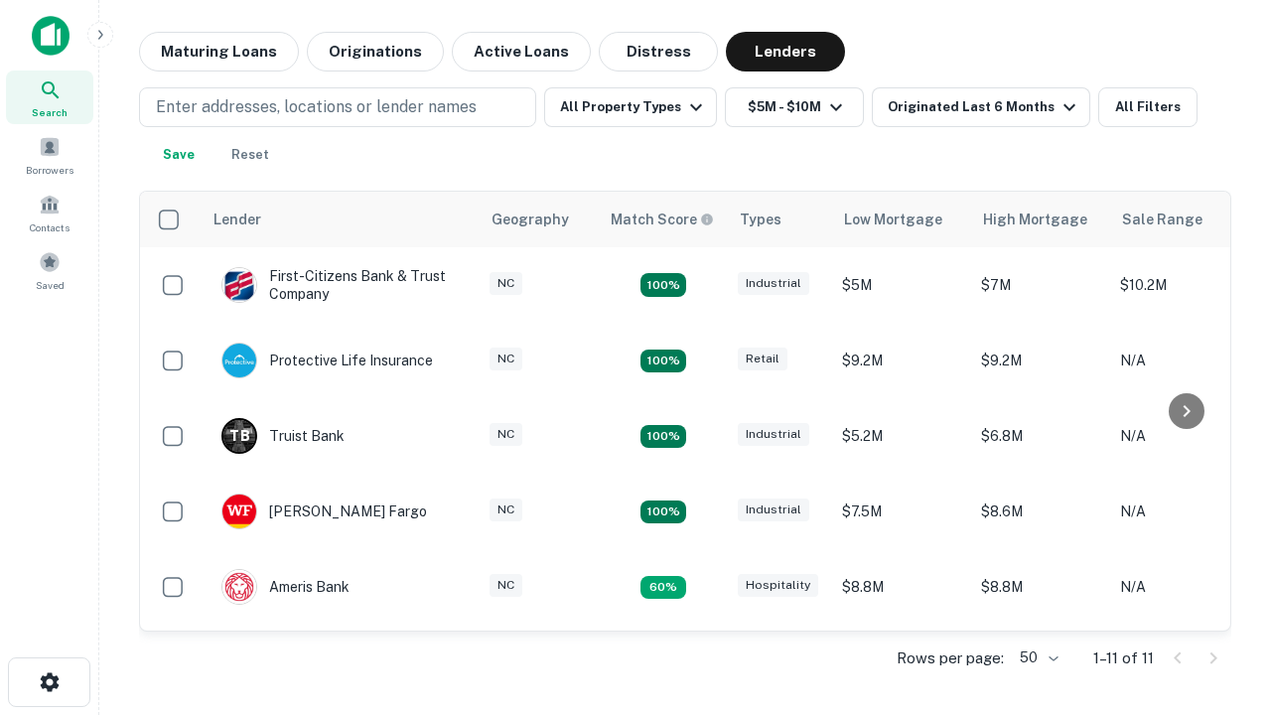 The height and width of the screenshot is (715, 1271). Describe the element at coordinates (50, 213) in the screenshot. I see `div: Contacts` at that location.